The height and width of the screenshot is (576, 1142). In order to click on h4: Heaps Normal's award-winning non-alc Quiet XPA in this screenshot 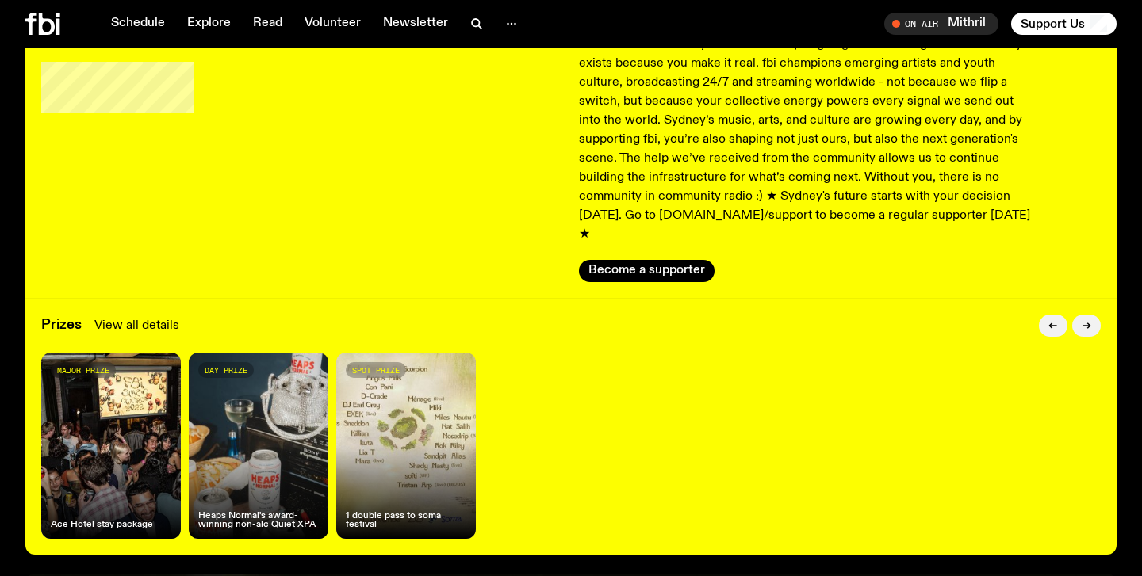, I will do `click(259, 521)`.